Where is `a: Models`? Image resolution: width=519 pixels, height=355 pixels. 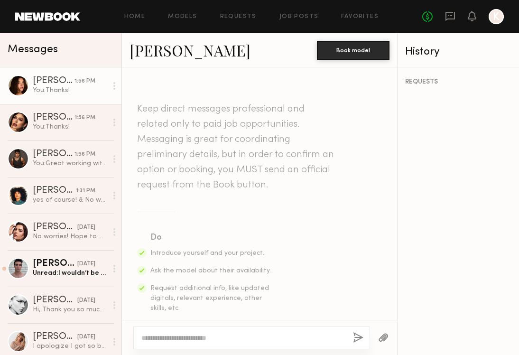
a: Models is located at coordinates (182, 17).